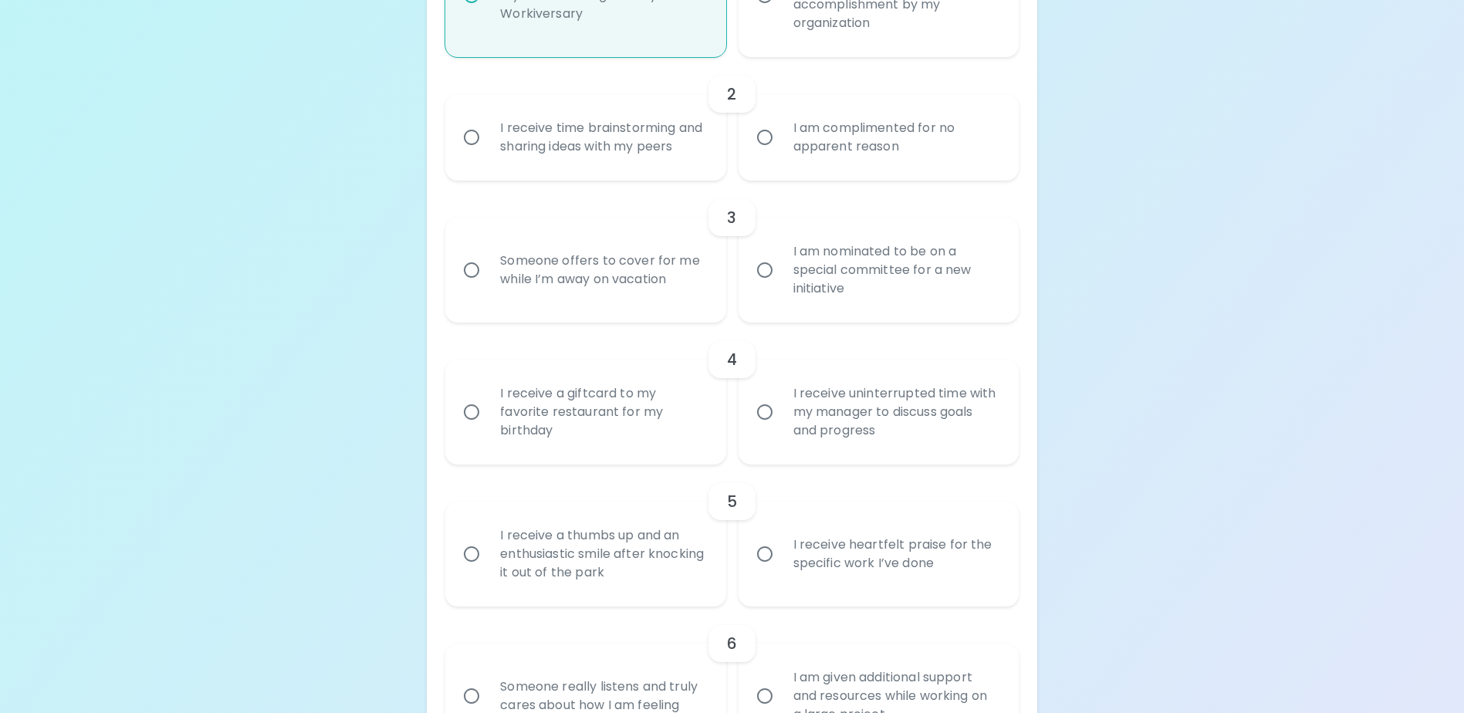  Describe the element at coordinates (732, 218) in the screenshot. I see `h6: 3` at that location.